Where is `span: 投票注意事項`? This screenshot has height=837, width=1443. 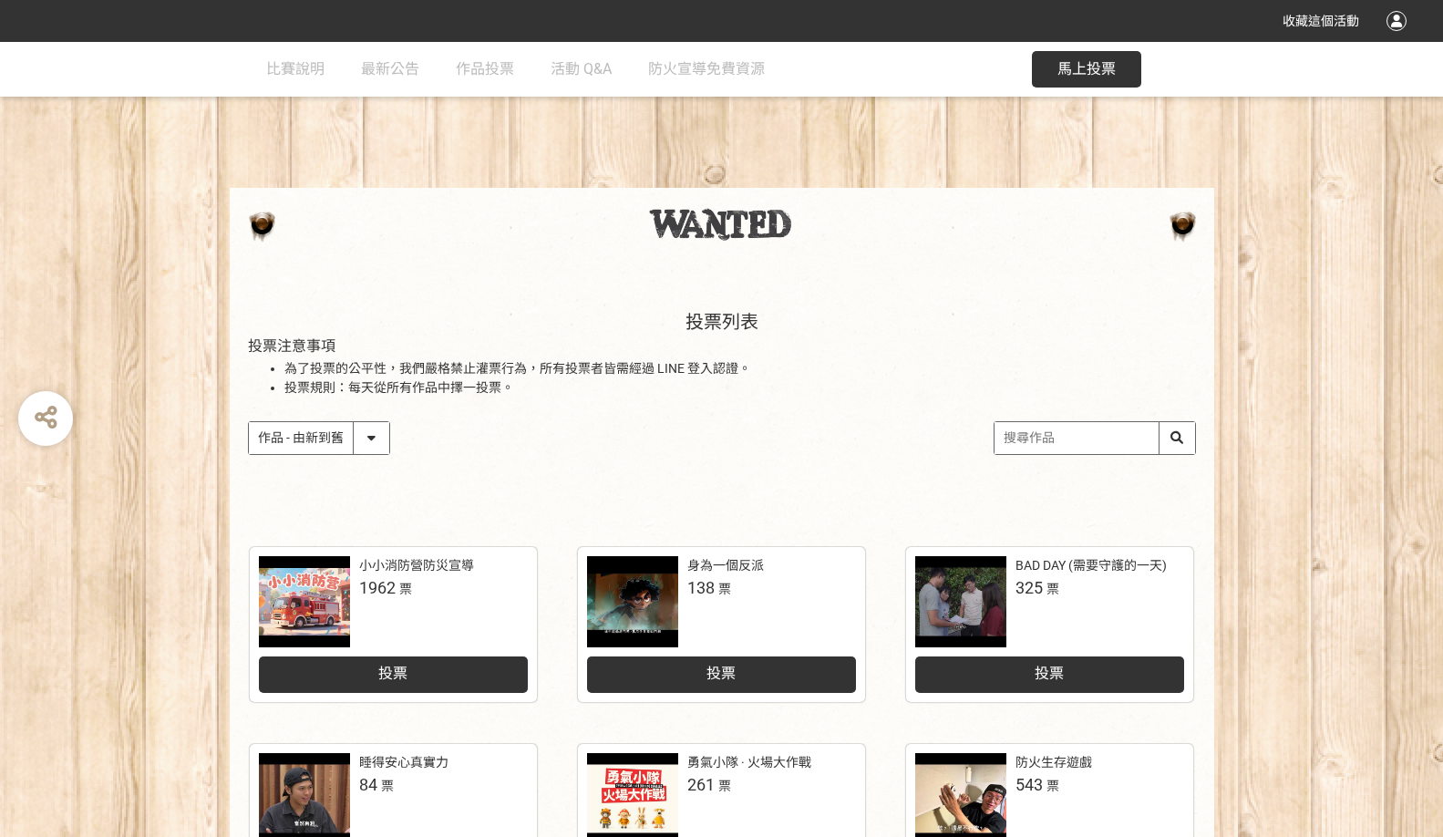
span: 投票注意事項 is located at coordinates (292, 346).